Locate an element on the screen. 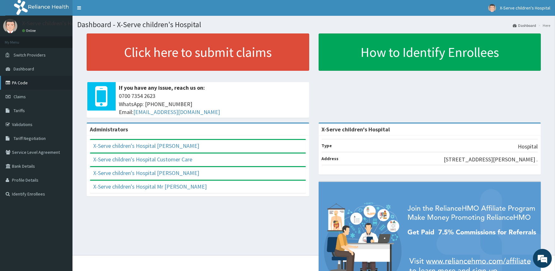  span: We're online! is located at coordinates (62, 111).